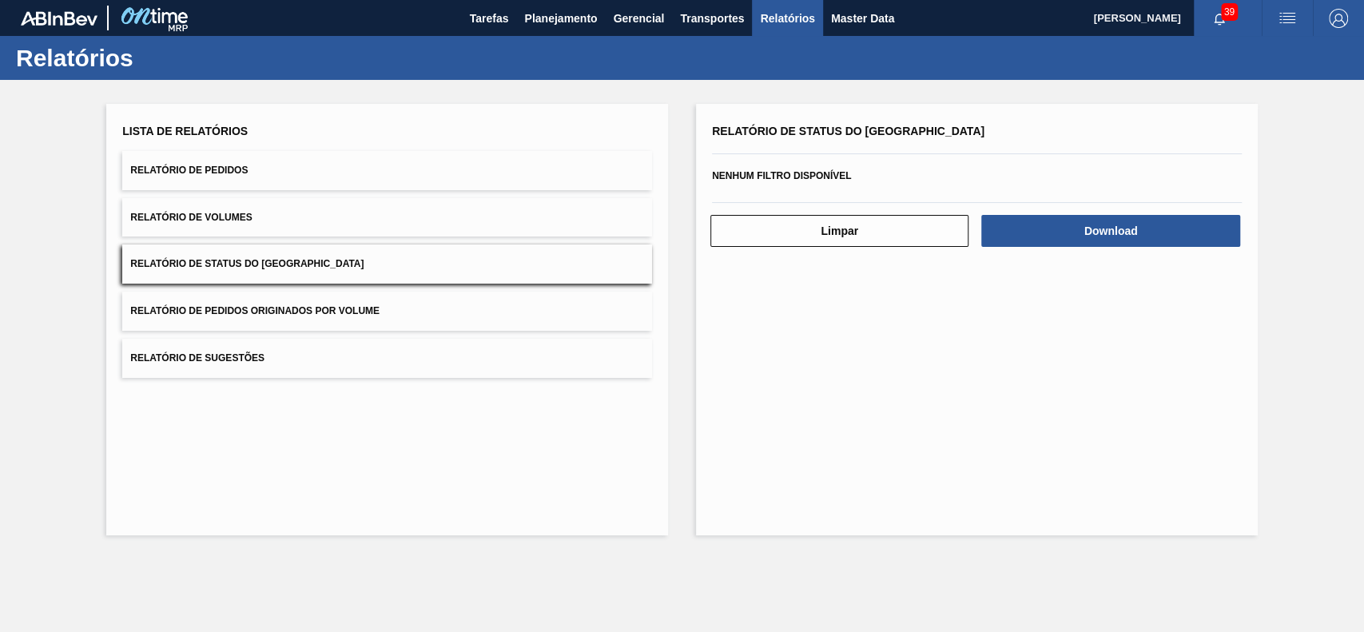 This screenshot has width=1364, height=632. What do you see at coordinates (862, 18) in the screenshot?
I see `span: Master Data` at bounding box center [862, 18].